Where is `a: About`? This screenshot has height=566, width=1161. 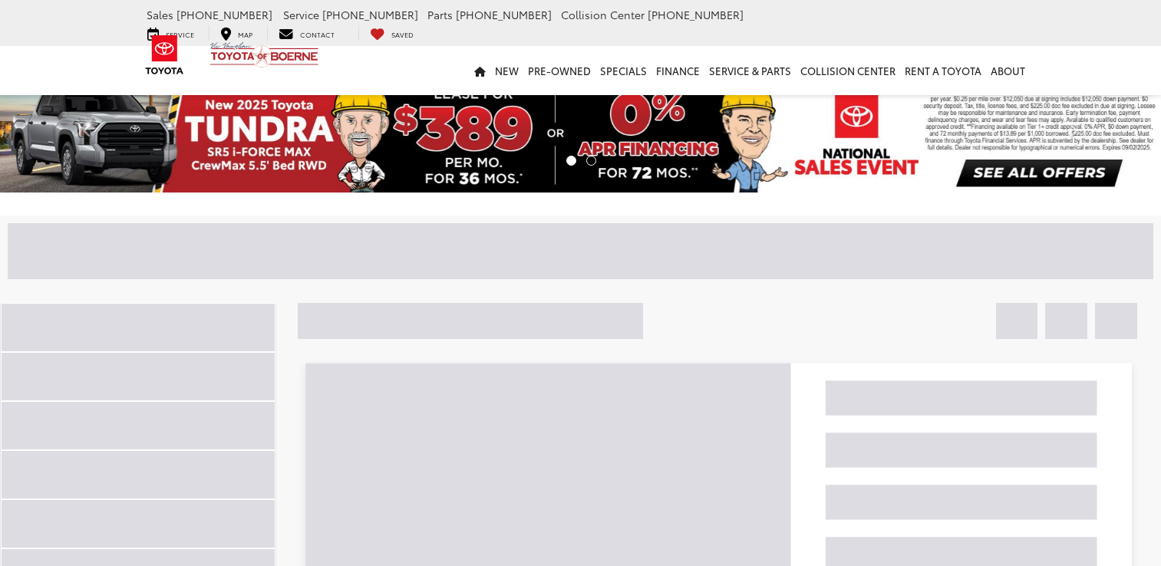 a: About is located at coordinates (1008, 71).